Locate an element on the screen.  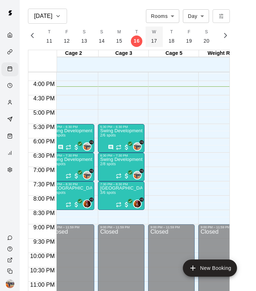
span: 6:30 PM is located at coordinates (44, 156).